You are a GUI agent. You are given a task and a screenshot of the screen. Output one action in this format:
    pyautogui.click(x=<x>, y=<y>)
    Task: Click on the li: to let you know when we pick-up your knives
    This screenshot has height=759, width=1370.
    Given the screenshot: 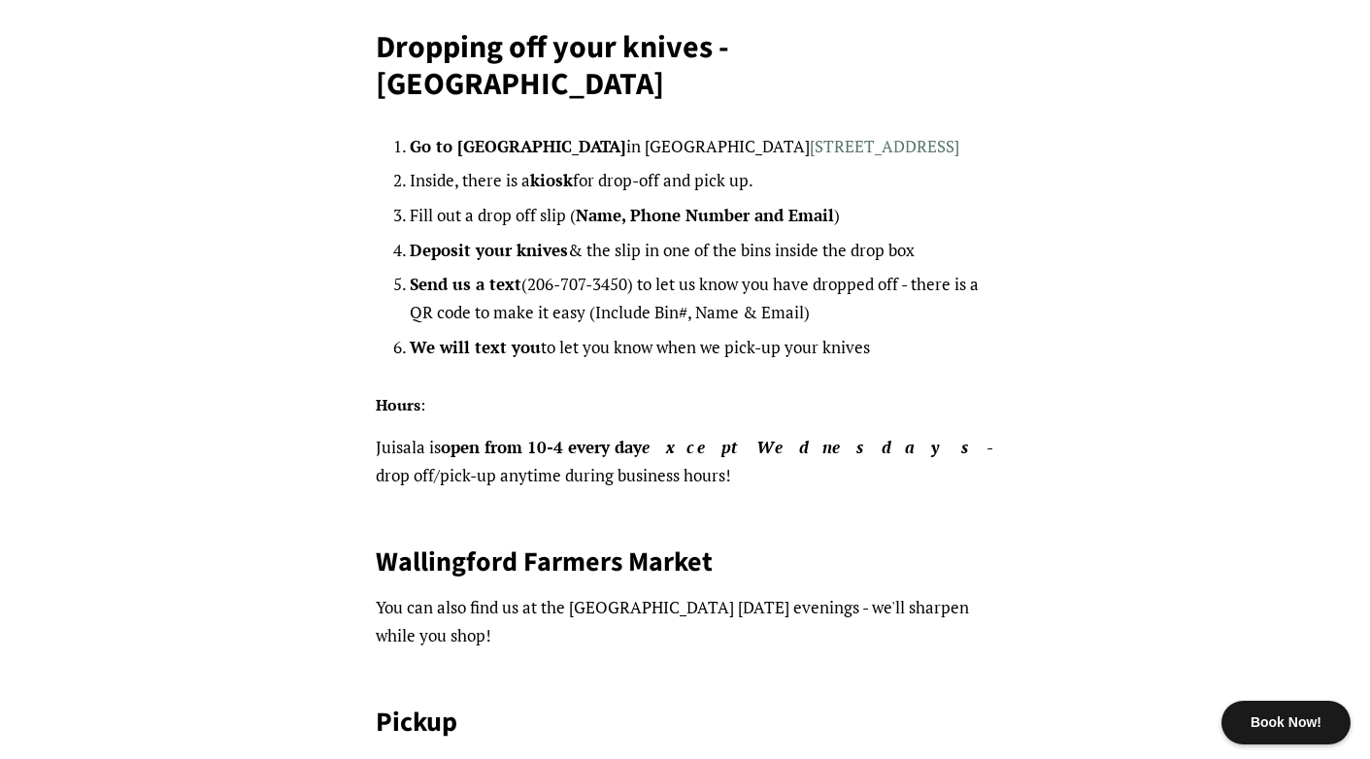 What is the action you would take?
    pyautogui.click(x=702, y=348)
    